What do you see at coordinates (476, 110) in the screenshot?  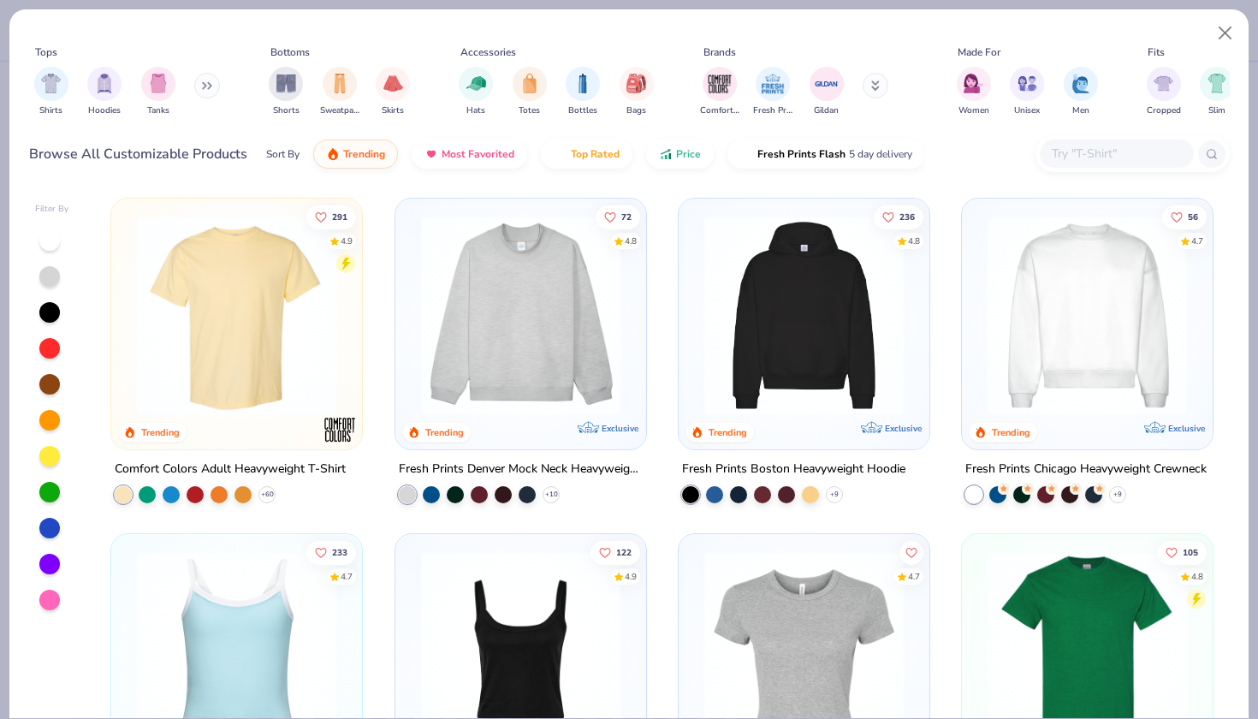 I see `span: Hats` at bounding box center [476, 110].